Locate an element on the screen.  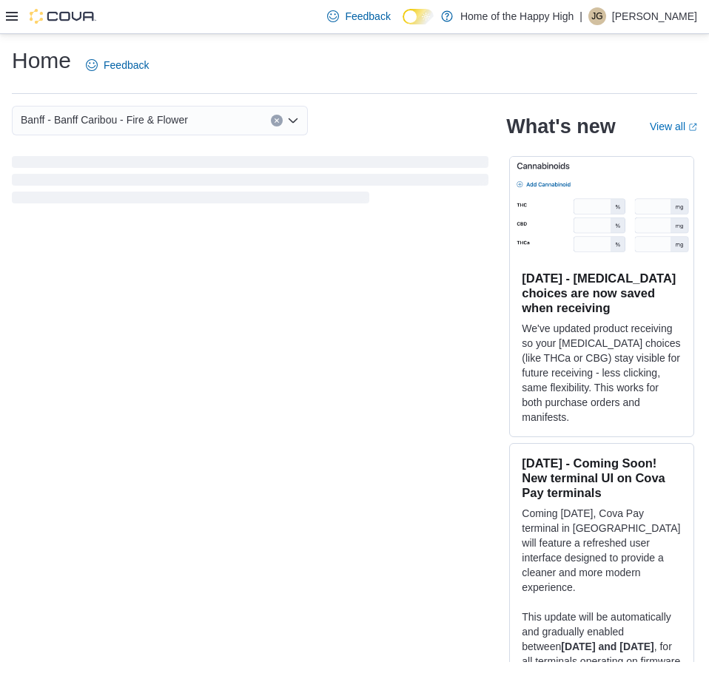
button: Clear input is located at coordinates (277, 121).